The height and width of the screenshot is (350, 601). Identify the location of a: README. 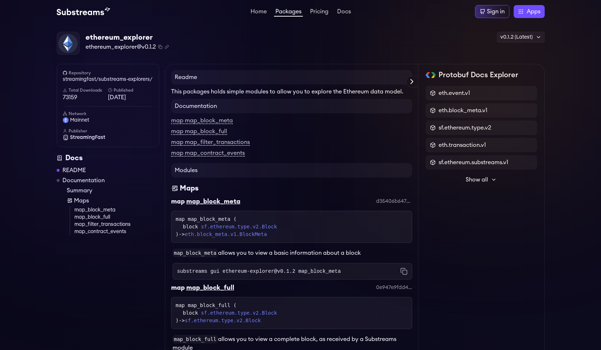
(74, 170).